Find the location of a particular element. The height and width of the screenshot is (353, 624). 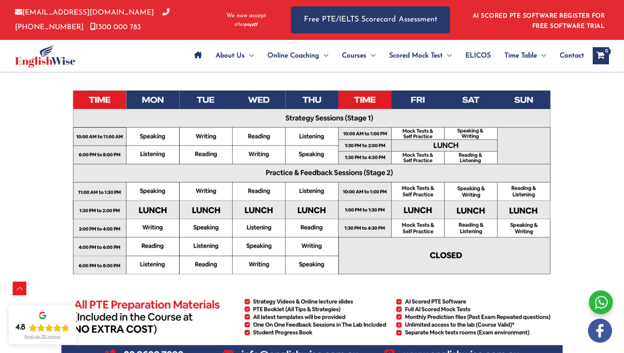

div: Read our 721 reviews is located at coordinates (42, 336).